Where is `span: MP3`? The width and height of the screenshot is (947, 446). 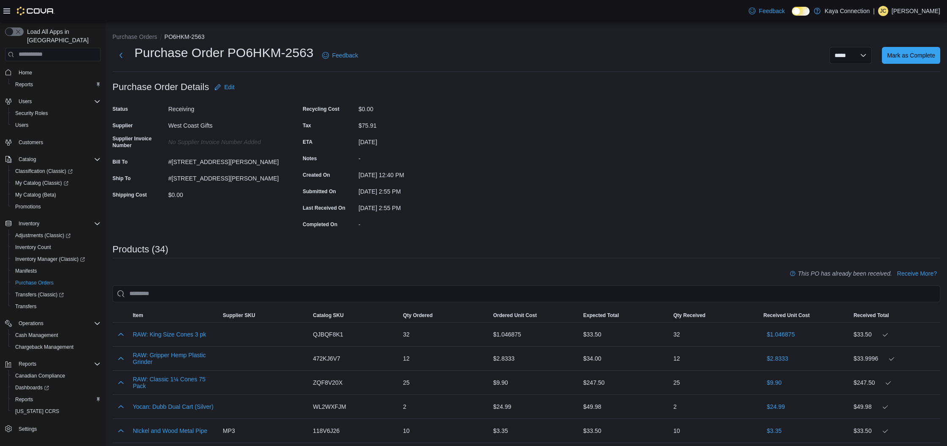 span: MP3 is located at coordinates (229, 431).